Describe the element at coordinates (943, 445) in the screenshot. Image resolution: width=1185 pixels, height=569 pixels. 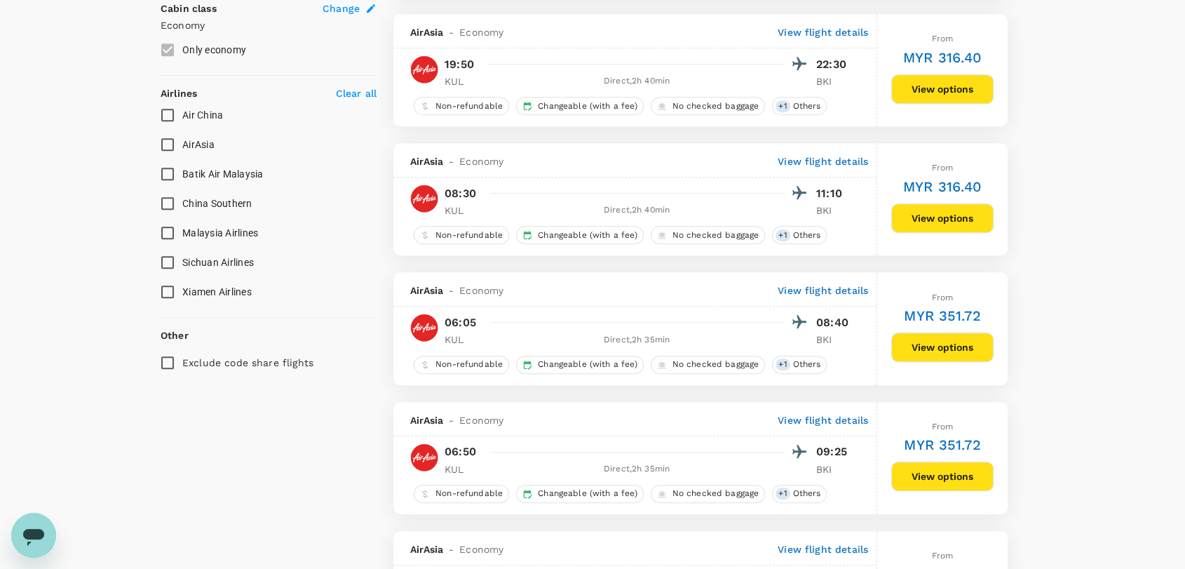
I see `h6: MYR 351.72` at that location.